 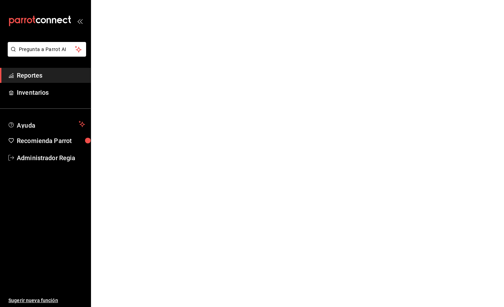 I want to click on span: Reportes, so click(x=51, y=75).